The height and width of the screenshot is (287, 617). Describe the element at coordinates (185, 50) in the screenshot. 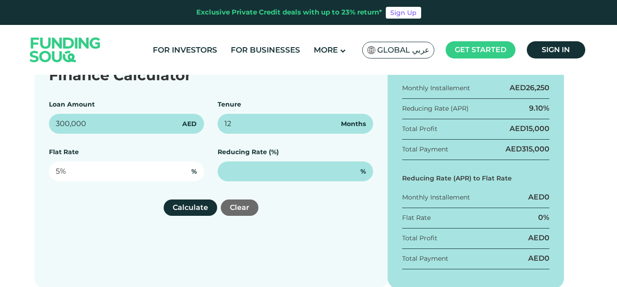

I see `a: For Investors` at that location.